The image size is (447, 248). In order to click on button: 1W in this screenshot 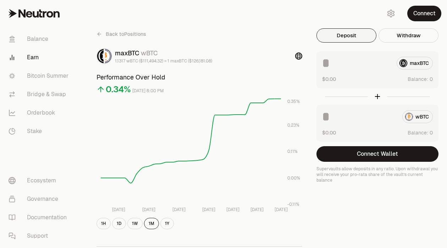, I will do `click(135, 224)`.